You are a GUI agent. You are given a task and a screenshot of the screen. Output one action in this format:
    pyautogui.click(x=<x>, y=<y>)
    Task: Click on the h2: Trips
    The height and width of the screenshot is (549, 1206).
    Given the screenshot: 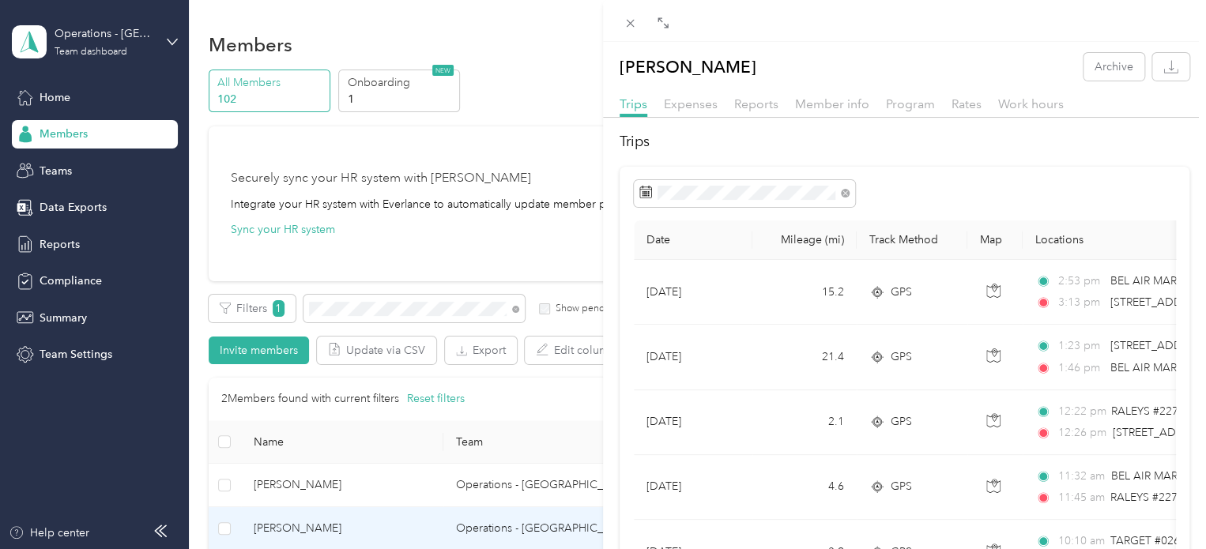 What is the action you would take?
    pyautogui.click(x=904, y=141)
    